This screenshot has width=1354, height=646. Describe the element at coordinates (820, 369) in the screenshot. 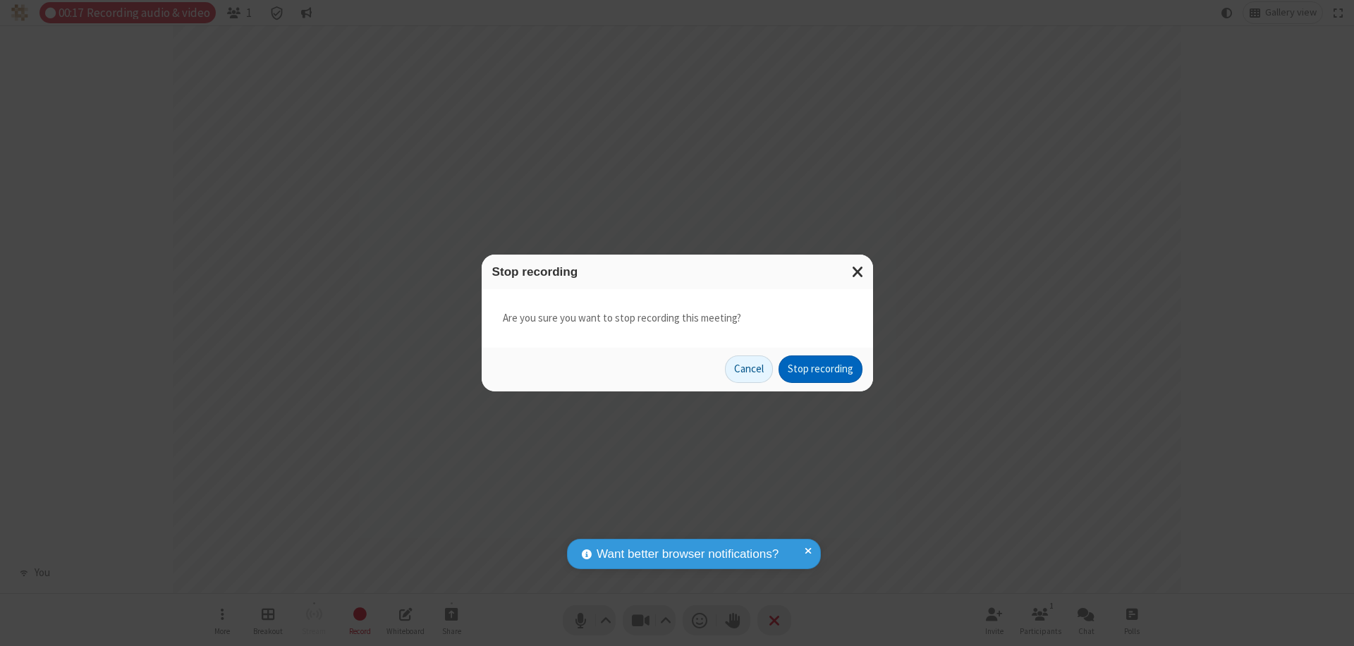

I see `button: Stop recording` at that location.